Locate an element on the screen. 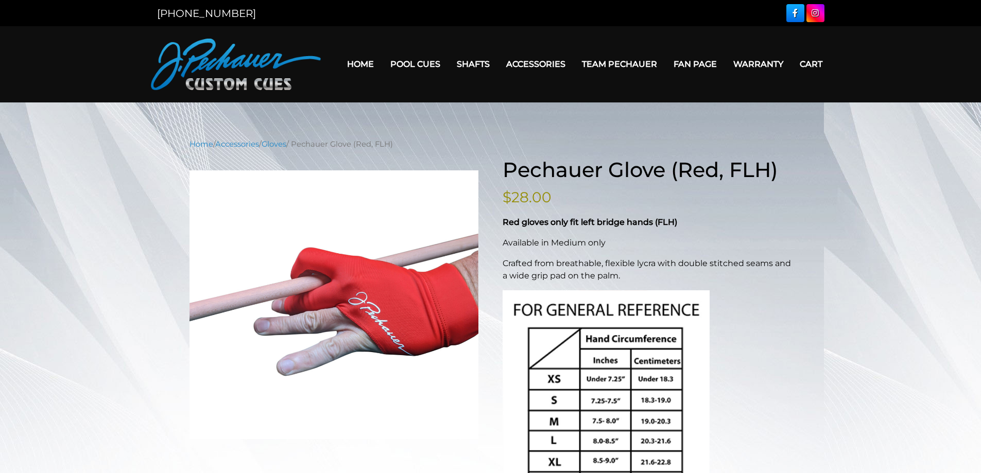 The image size is (981, 473). a: Warranty is located at coordinates (758, 64).